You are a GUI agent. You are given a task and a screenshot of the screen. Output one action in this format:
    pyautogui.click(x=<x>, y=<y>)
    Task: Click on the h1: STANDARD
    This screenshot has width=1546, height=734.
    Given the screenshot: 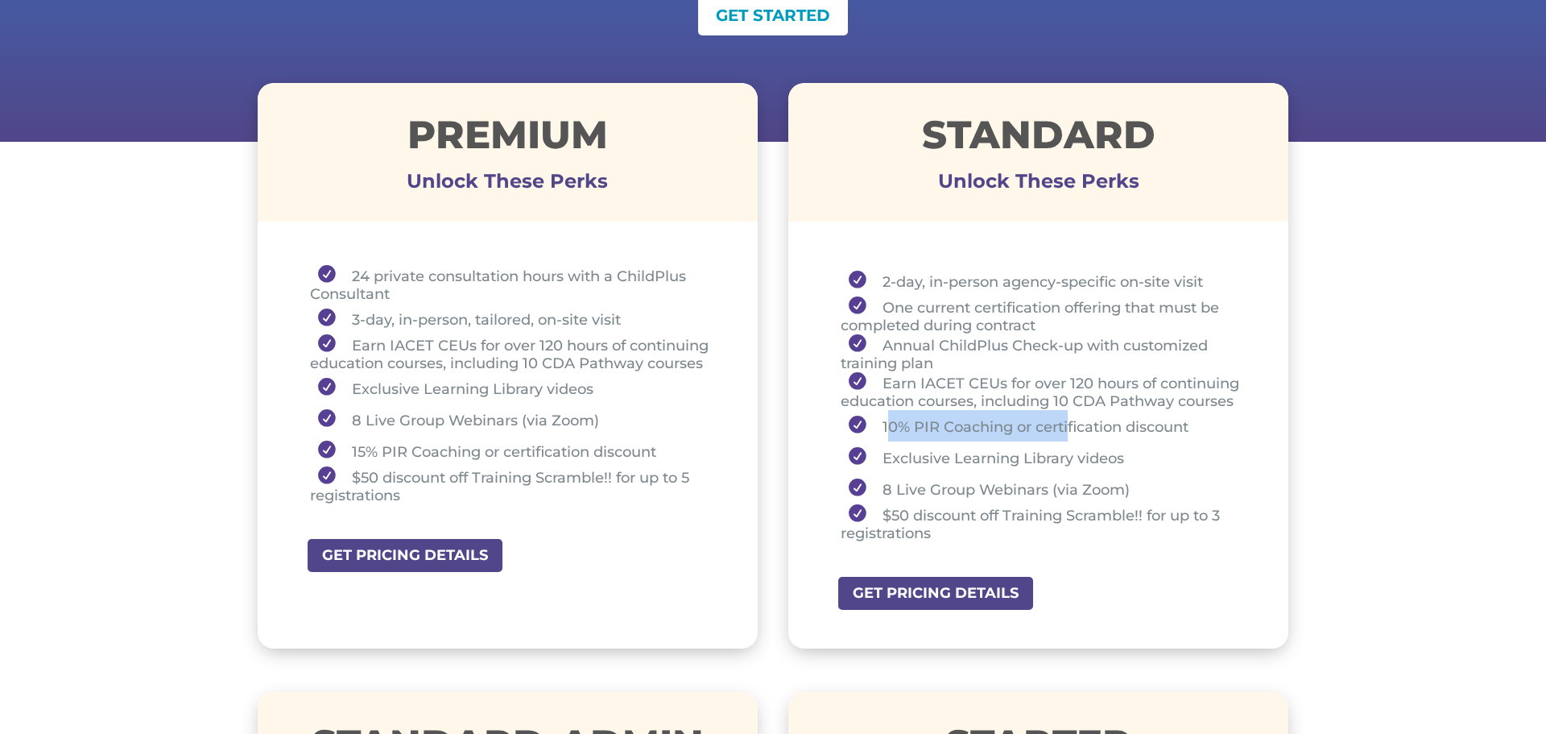 What is the action you would take?
    pyautogui.click(x=1038, y=138)
    